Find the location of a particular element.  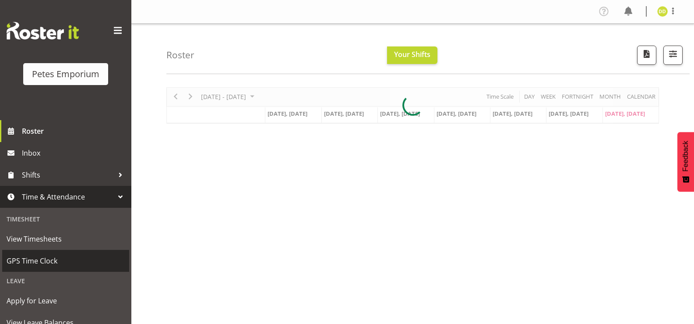

img: danielle-donselaar8920.jpg is located at coordinates (663, 11).